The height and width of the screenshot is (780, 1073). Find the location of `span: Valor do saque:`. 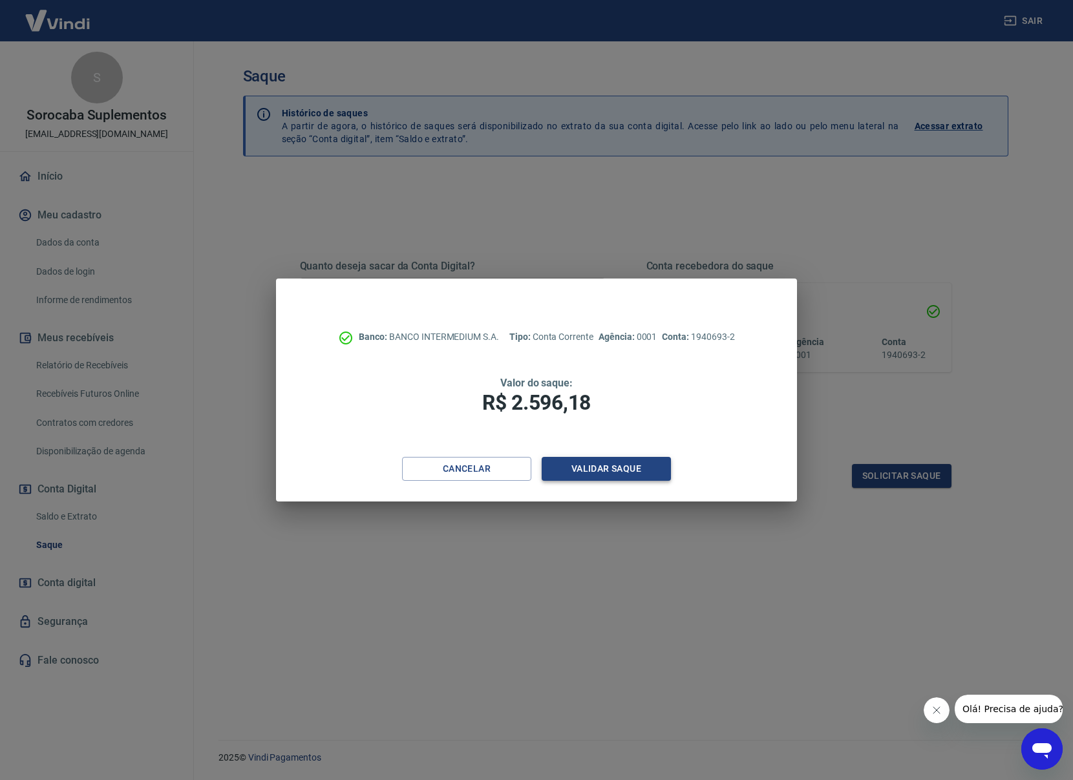

span: Valor do saque: is located at coordinates (537, 383).